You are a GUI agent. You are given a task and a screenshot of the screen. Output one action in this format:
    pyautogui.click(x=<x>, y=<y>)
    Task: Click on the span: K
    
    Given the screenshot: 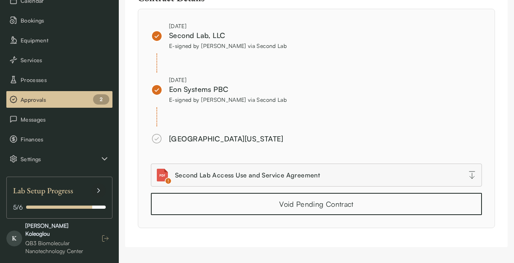 What is the action you would take?
    pyautogui.click(x=14, y=238)
    